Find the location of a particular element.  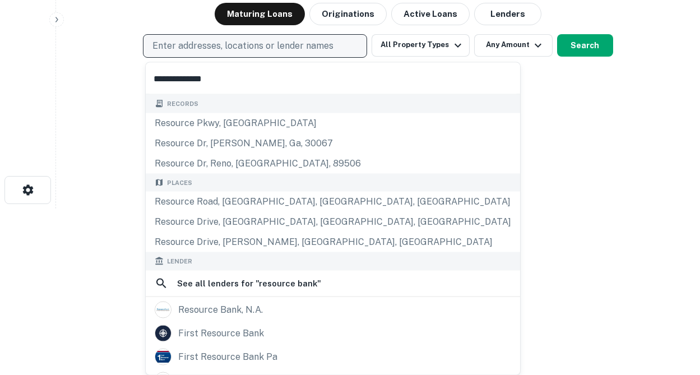

a: resource bank, n.a. is located at coordinates (333, 309).